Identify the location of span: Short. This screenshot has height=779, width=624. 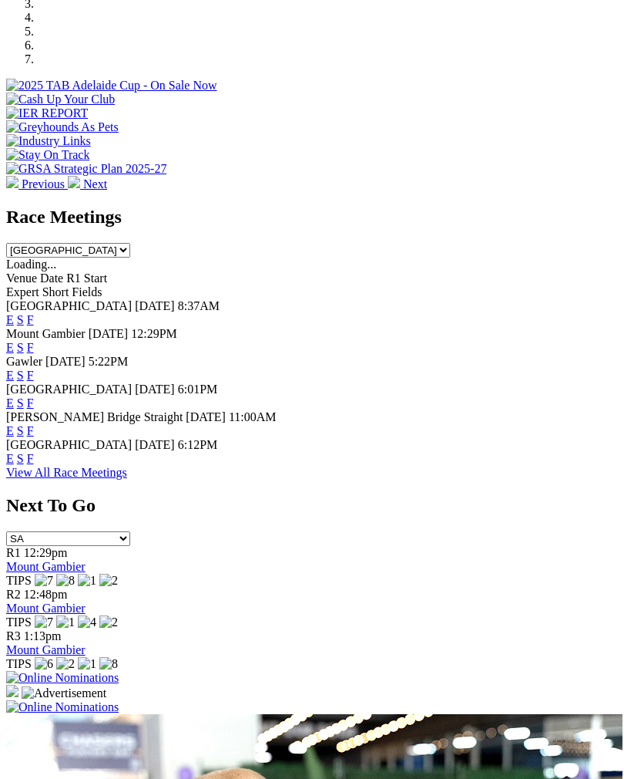
(55, 291).